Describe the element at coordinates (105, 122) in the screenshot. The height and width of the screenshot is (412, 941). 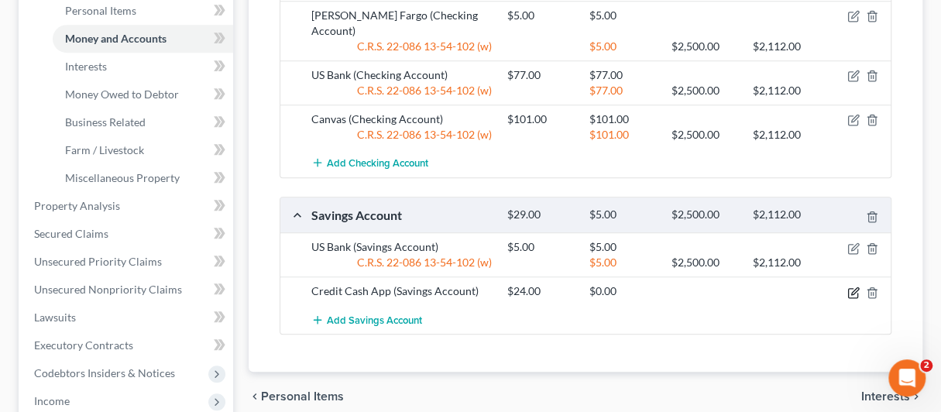
I see `span: Business Related` at that location.